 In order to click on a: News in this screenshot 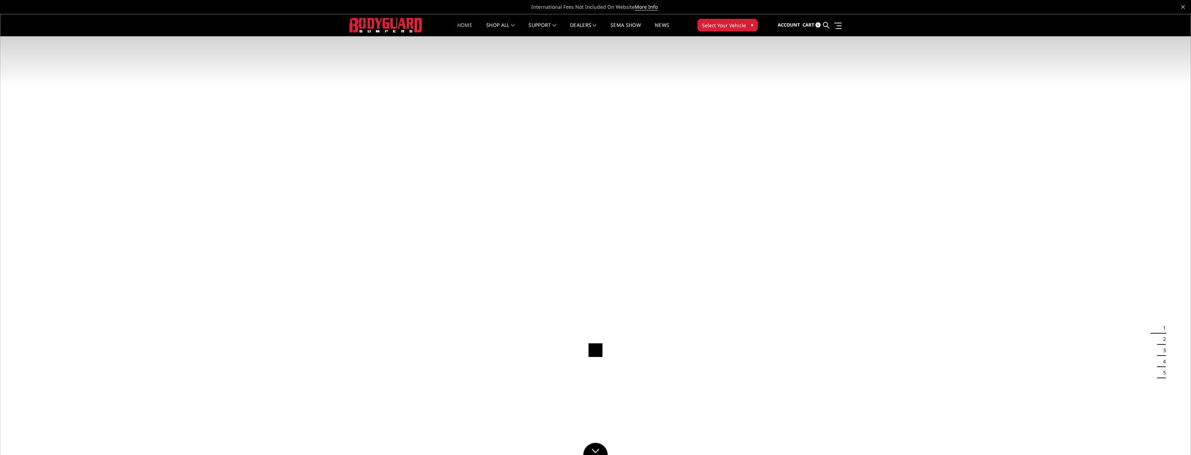, I will do `click(662, 29)`.